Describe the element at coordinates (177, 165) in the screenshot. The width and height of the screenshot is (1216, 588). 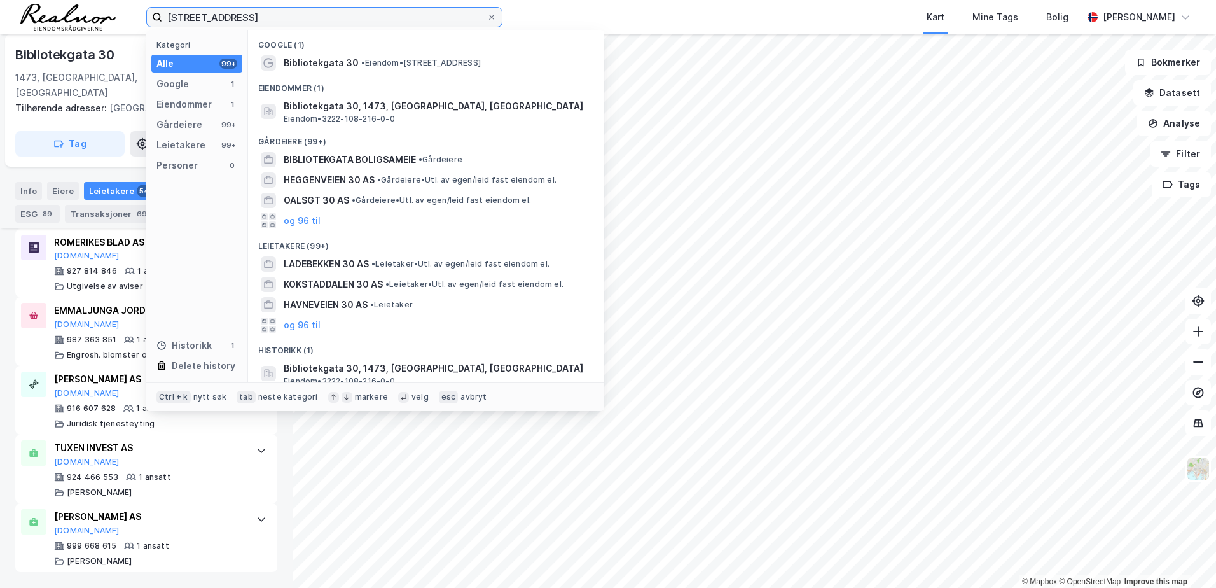
I see `div: Personer` at that location.